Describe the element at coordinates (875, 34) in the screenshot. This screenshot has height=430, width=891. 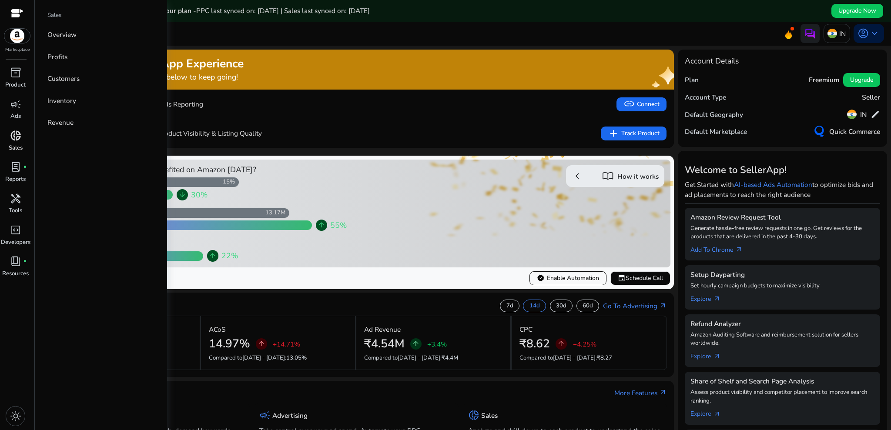
I see `span: keyboard_arrow_down` at that location.